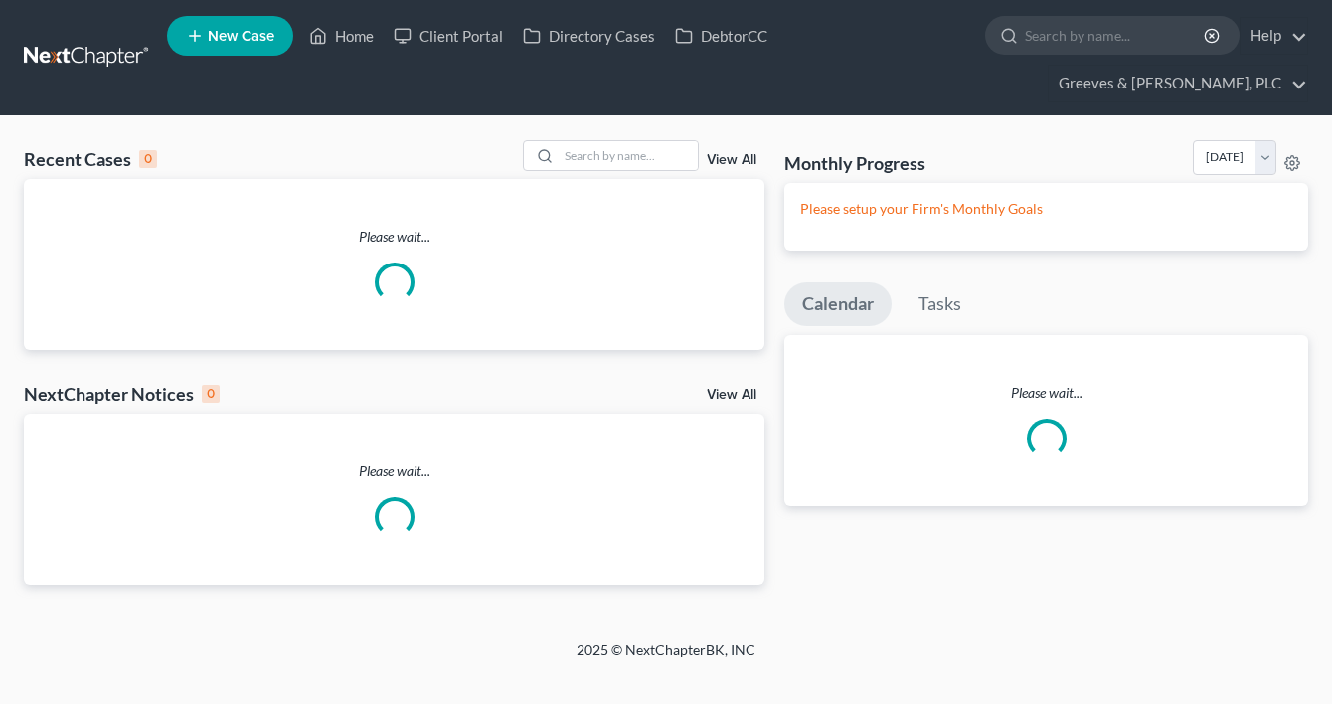 The height and width of the screenshot is (704, 1332). What do you see at coordinates (838, 304) in the screenshot?
I see `a: Calendar` at bounding box center [838, 304].